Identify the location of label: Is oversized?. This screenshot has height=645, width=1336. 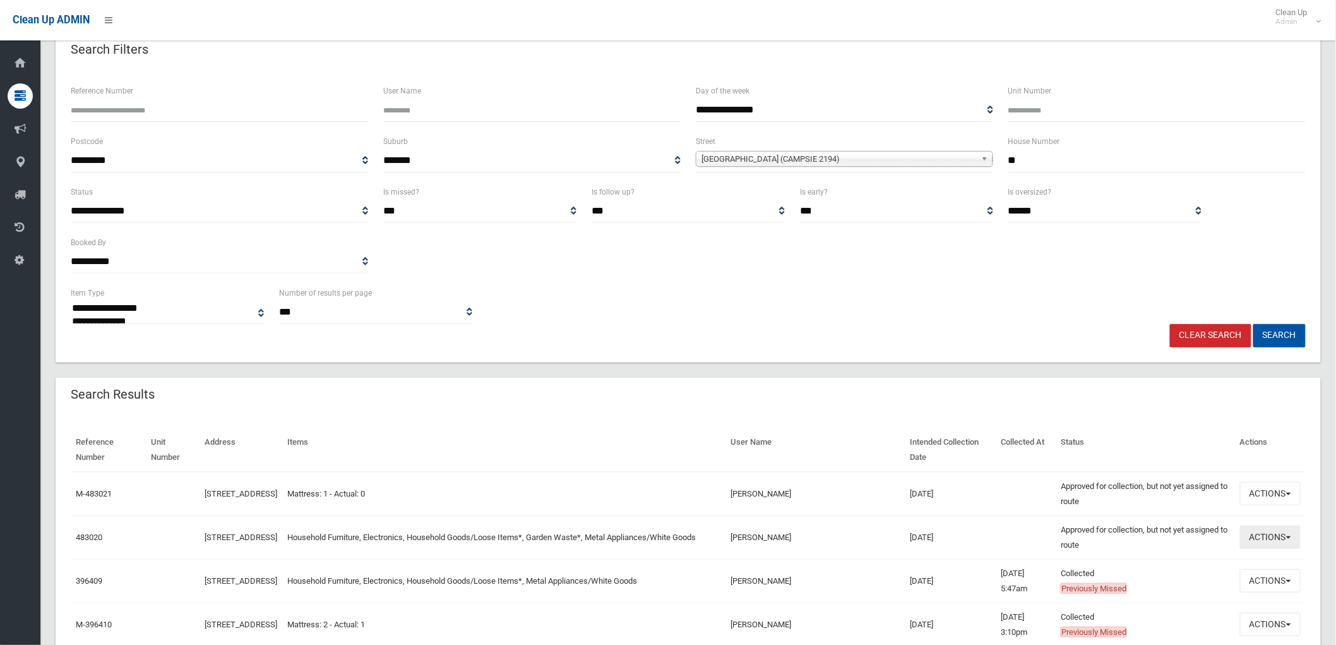
(1030, 192).